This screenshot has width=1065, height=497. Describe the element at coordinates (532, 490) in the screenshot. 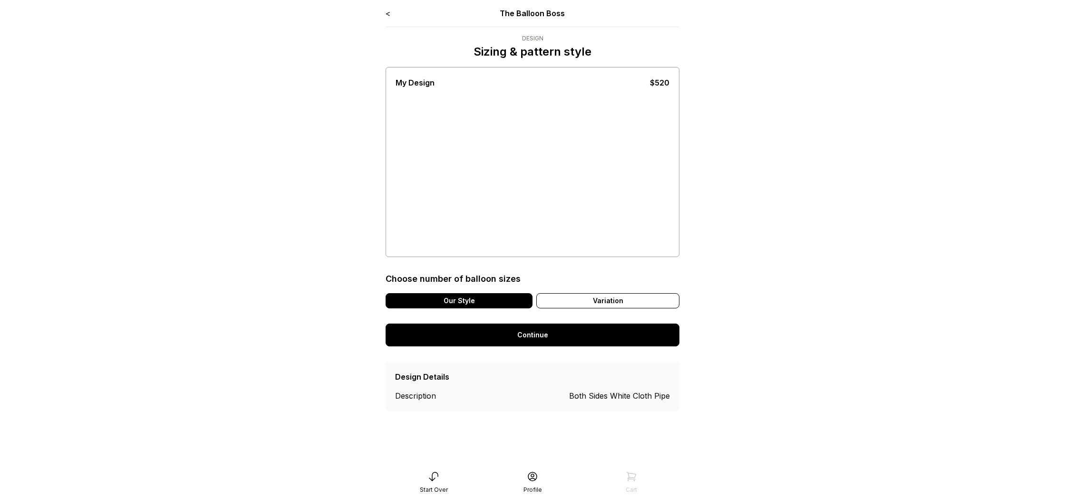

I see `div: Profile` at that location.